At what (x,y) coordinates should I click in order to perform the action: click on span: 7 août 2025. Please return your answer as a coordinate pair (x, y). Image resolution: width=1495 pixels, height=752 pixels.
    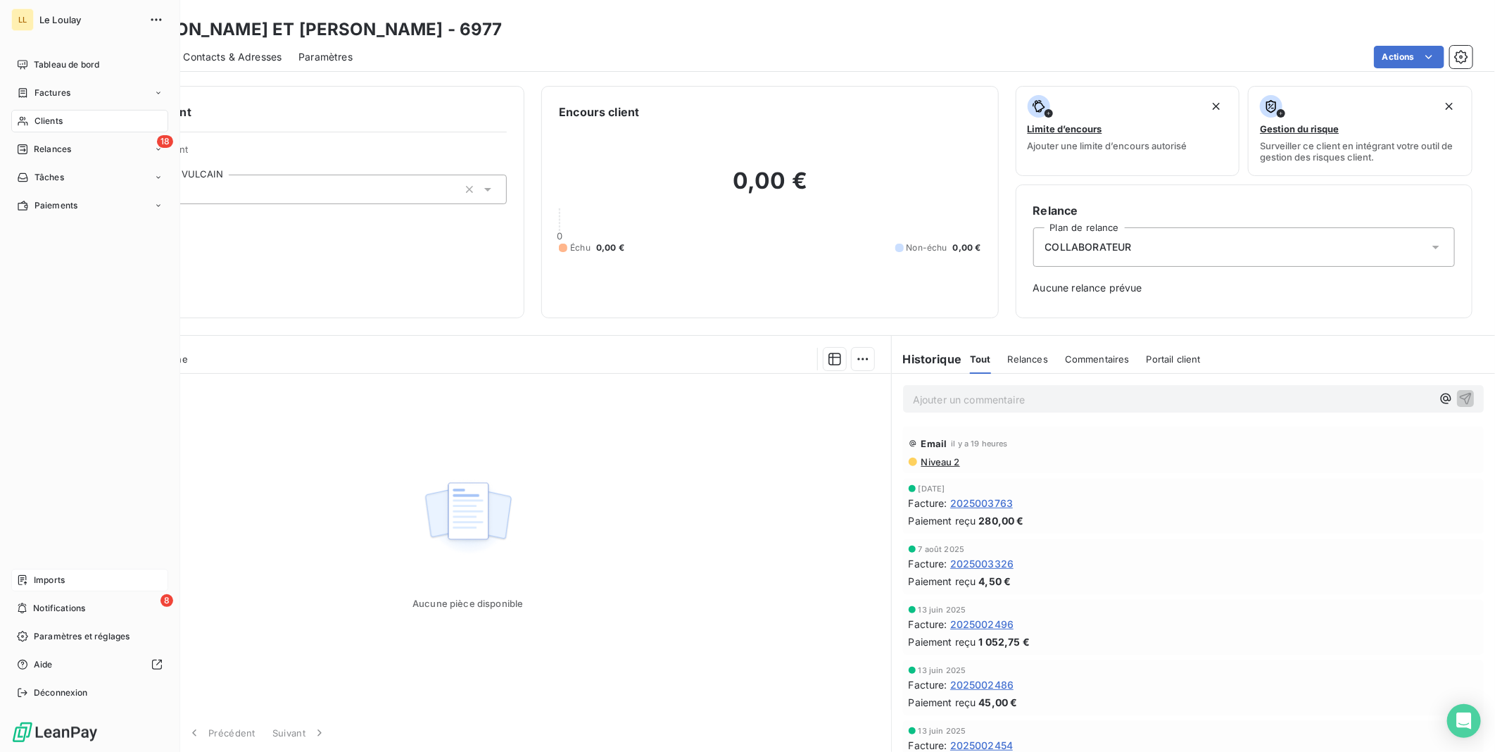
    Looking at the image, I should click on (942, 549).